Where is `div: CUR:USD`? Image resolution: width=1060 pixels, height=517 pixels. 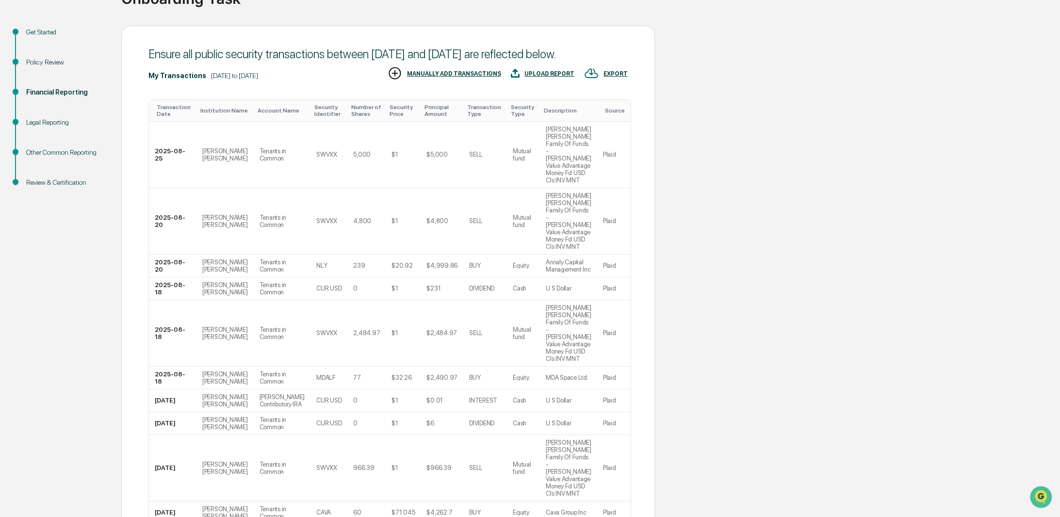
div: CUR:USD is located at coordinates (329, 423).